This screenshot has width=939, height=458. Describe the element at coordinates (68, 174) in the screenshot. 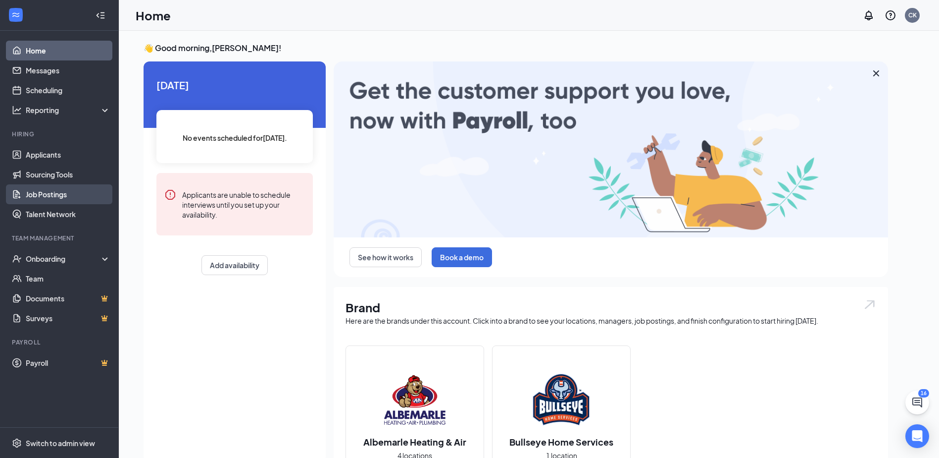

I see `a: Sourcing Tools` at that location.